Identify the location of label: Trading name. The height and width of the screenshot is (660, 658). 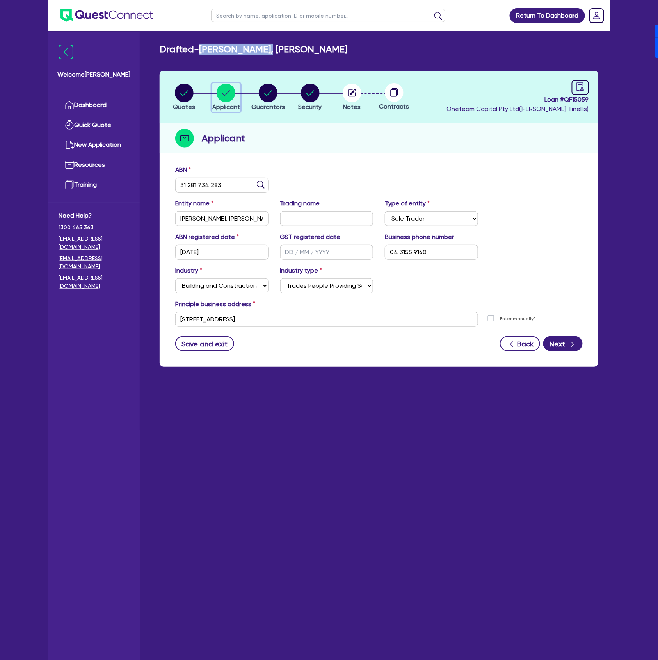
(300, 203).